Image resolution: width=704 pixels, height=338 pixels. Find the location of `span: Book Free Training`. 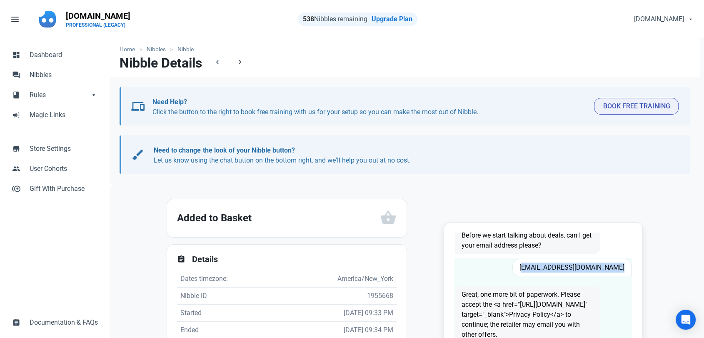

span: Book Free Training is located at coordinates (636, 106).